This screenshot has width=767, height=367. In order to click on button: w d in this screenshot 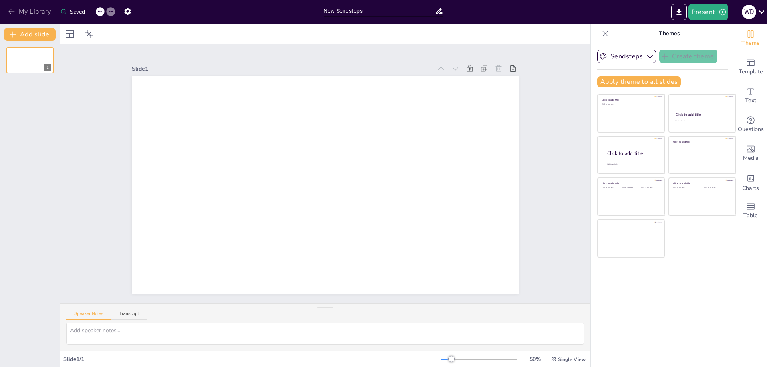, I will do `click(749, 12)`.